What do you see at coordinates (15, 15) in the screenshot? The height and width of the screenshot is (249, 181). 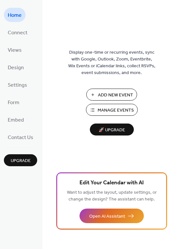 I see `a: Home` at bounding box center [15, 15].